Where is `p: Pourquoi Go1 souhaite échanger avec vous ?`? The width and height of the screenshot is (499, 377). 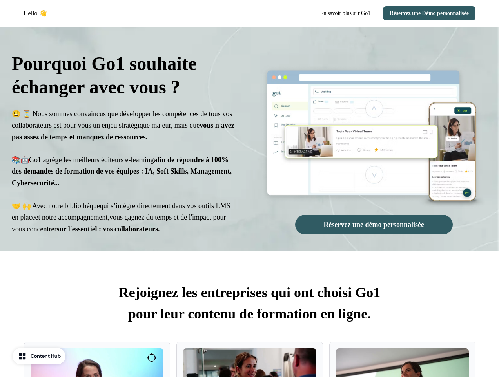 p: Pourquoi Go1 souhaite échanger avec vous ? is located at coordinates (125, 75).